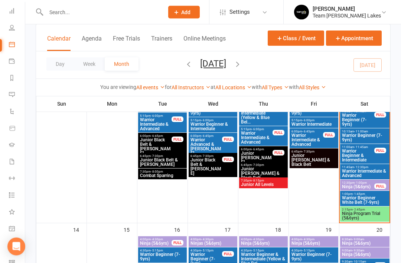 This screenshot has height=263, width=401. Describe the element at coordinates (163, 104) in the screenshot. I see `th: Tue` at that location.